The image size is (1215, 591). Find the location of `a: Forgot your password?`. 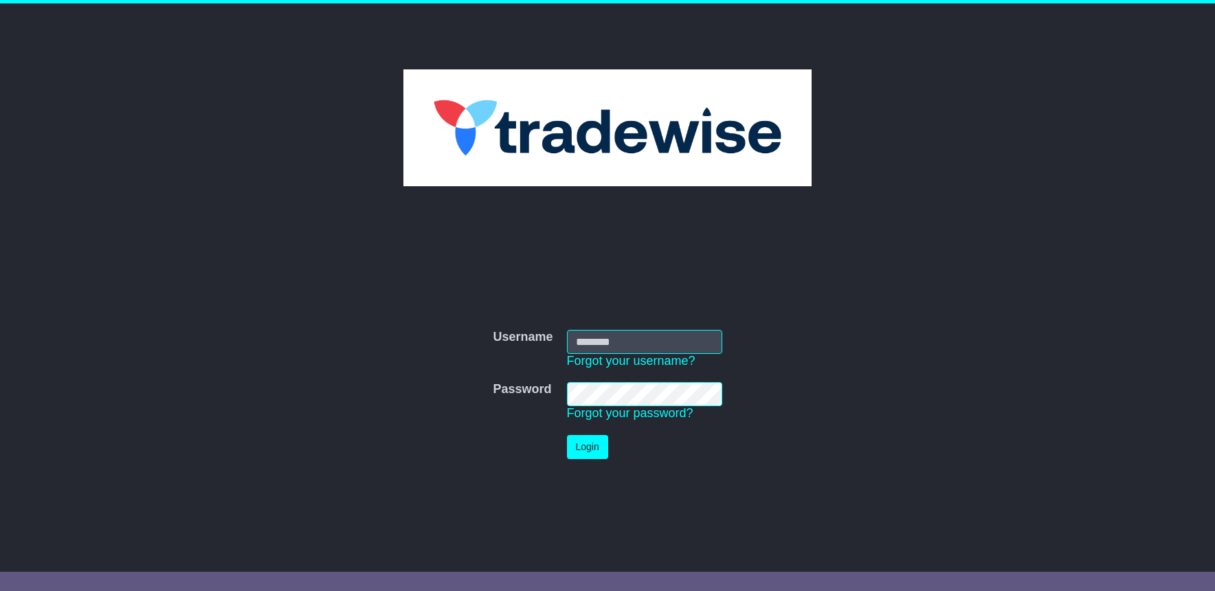

a: Forgot your password? is located at coordinates (630, 413).